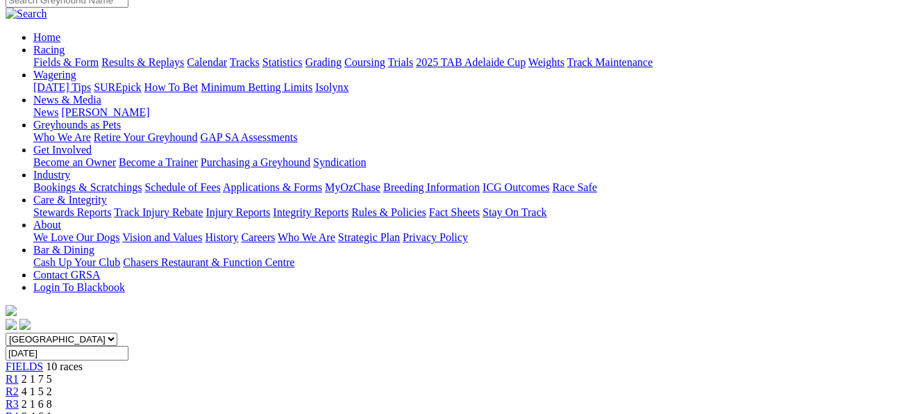  I want to click on a: Grading, so click(324, 62).